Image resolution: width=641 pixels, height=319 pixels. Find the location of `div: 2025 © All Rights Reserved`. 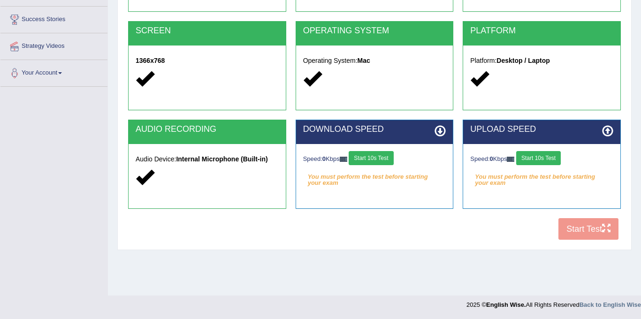

div: 2025 © All Rights Reserved is located at coordinates (554, 302).